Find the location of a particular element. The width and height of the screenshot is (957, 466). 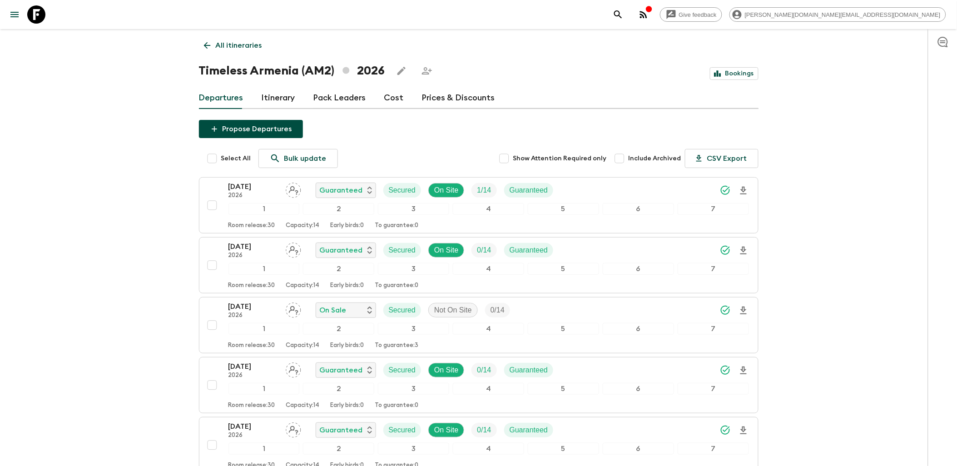

p: Not On Site is located at coordinates (453, 310).